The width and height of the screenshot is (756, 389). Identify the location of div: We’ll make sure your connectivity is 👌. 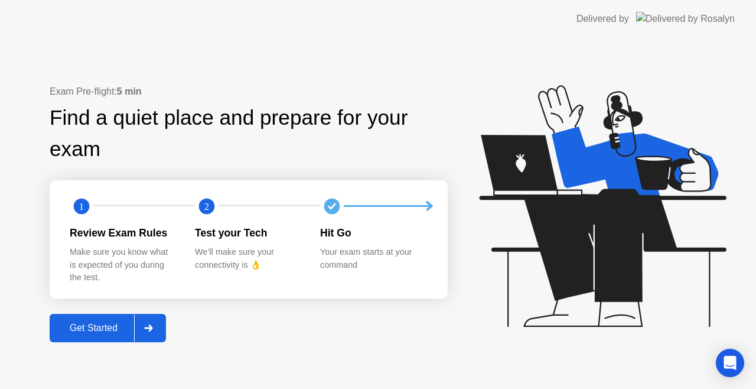
(248, 258).